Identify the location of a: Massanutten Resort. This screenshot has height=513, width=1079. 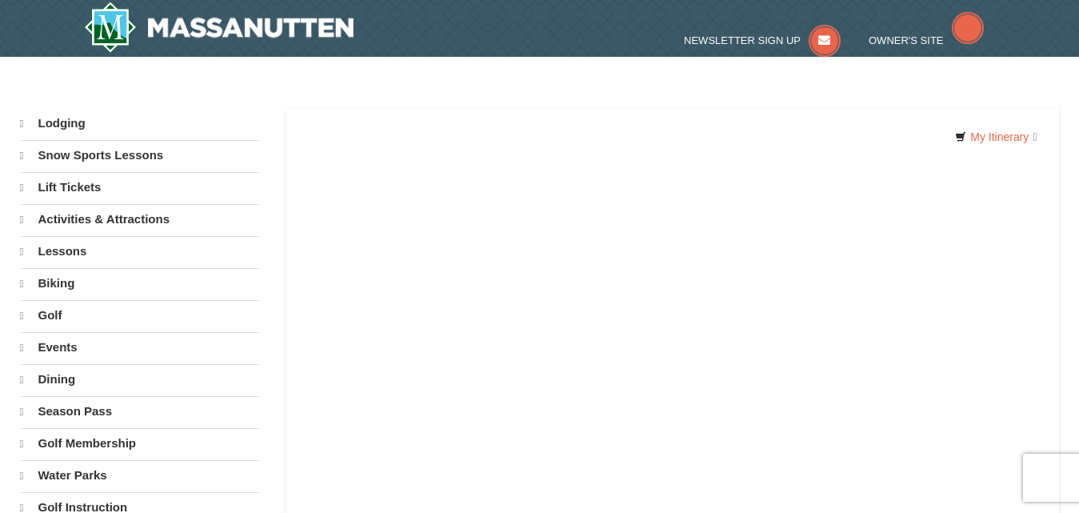
(219, 27).